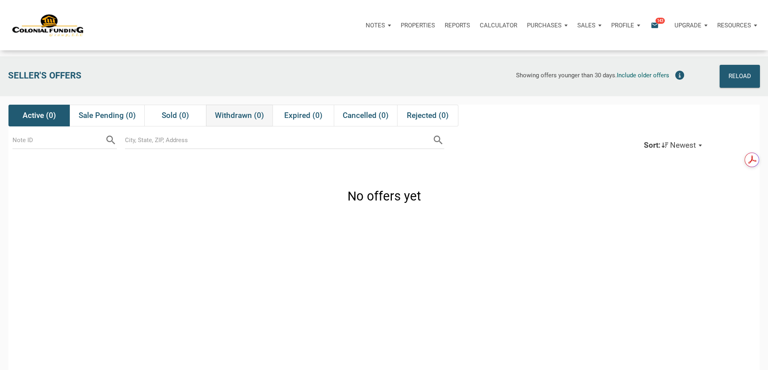 The width and height of the screenshot is (768, 370). Describe the element at coordinates (660, 21) in the screenshot. I see `span: 143` at that location.